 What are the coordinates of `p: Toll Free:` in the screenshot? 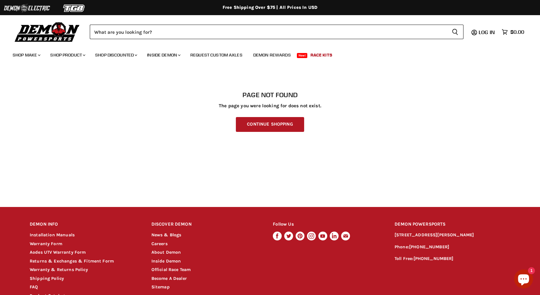 It's located at (452, 259).